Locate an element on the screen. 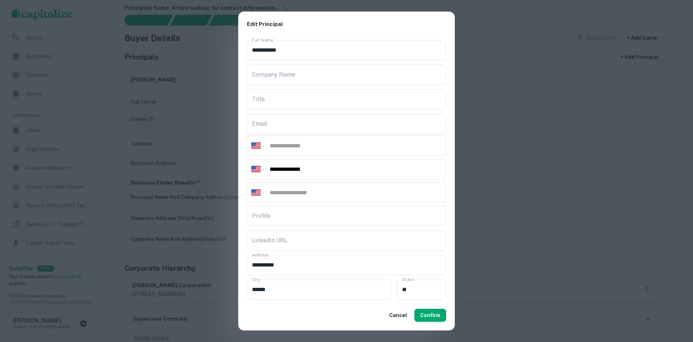 Image resolution: width=693 pixels, height=342 pixels. label: Address is located at coordinates (260, 254).